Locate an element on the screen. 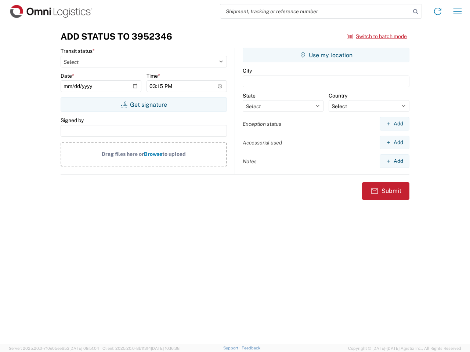  label: Time is located at coordinates (153, 76).